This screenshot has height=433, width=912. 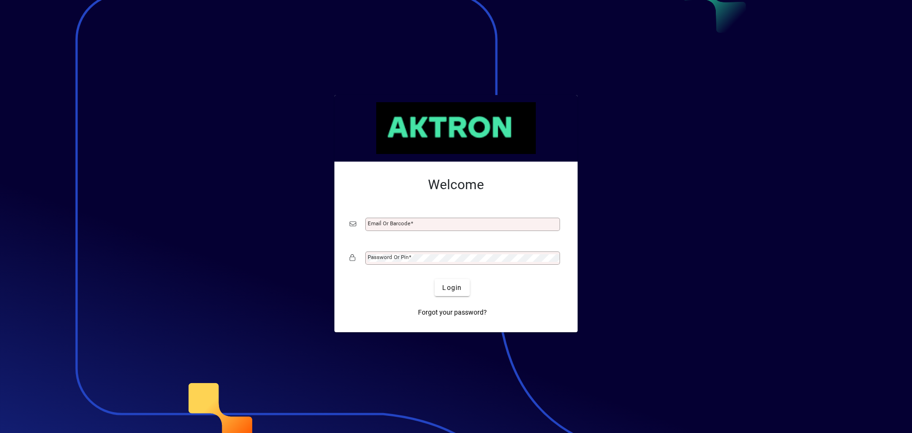 I want to click on h2: Welcome, so click(x=456, y=185).